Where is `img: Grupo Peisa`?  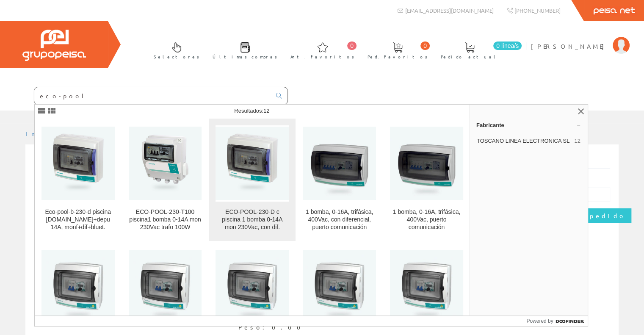
img: Grupo Peisa is located at coordinates (54, 45).